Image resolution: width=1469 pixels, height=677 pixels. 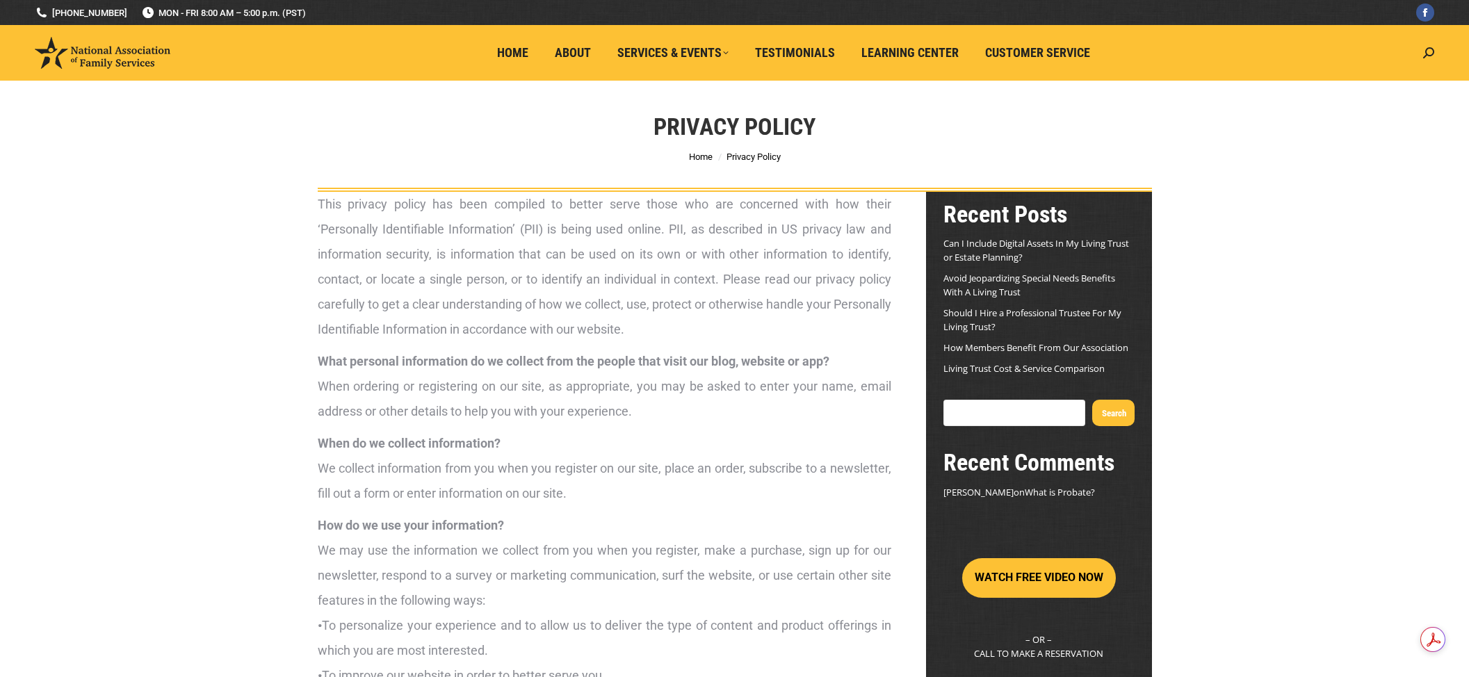 What do you see at coordinates (573, 53) in the screenshot?
I see `span: About` at bounding box center [573, 53].